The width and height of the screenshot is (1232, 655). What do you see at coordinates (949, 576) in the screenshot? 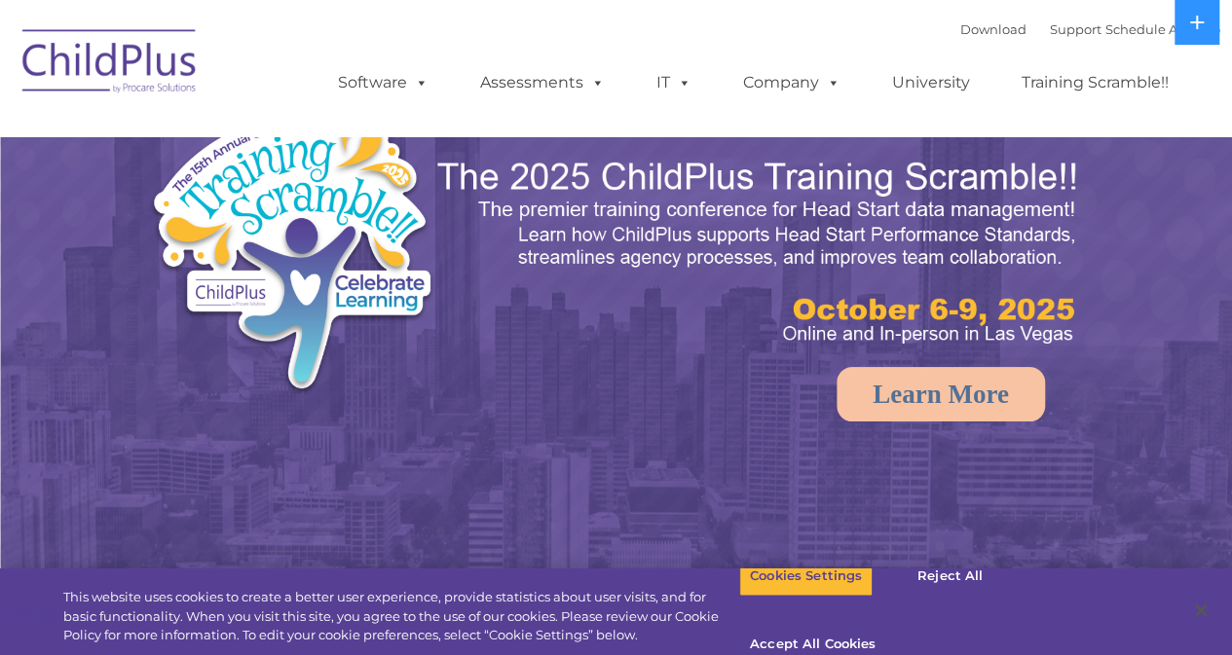
I see `button: Reject All` at bounding box center [949, 576].